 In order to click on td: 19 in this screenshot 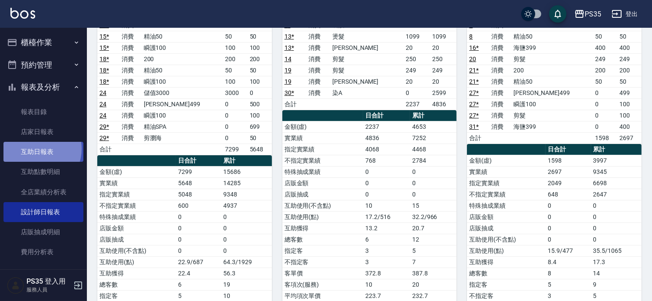, I will do `click(246, 285)`.